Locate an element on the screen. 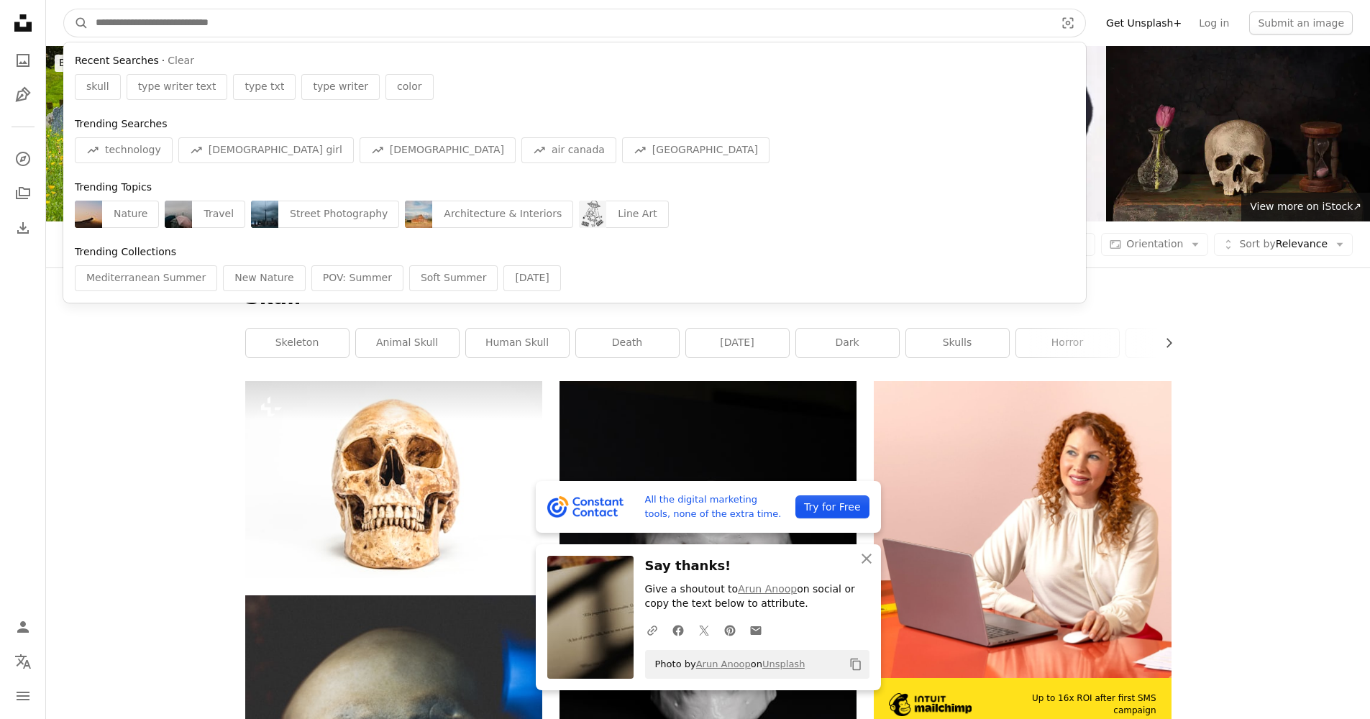  span: air canada is located at coordinates (578, 150).